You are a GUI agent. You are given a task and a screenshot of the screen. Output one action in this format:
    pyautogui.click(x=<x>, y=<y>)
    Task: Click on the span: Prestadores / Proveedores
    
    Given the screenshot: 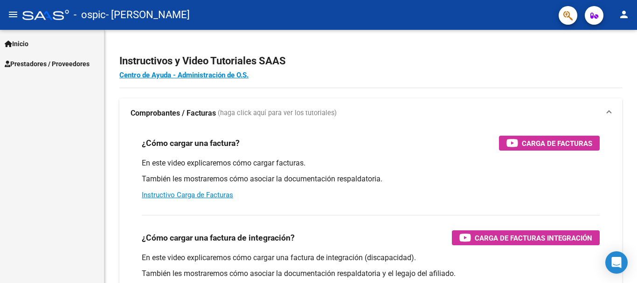 What is the action you would take?
    pyautogui.click(x=47, y=64)
    